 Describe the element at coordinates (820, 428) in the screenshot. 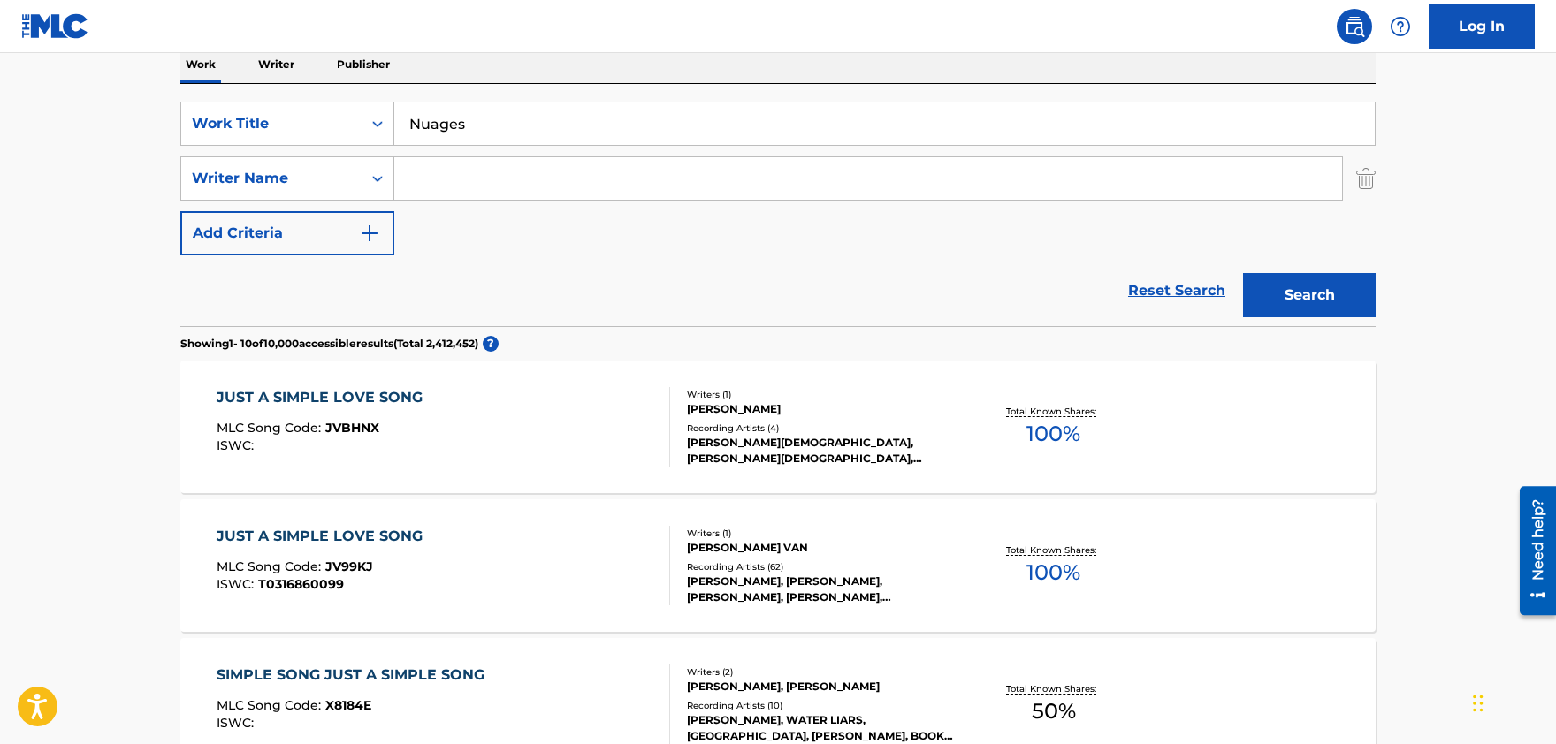

I see `div: Recording Artists ( 4 )` at that location.